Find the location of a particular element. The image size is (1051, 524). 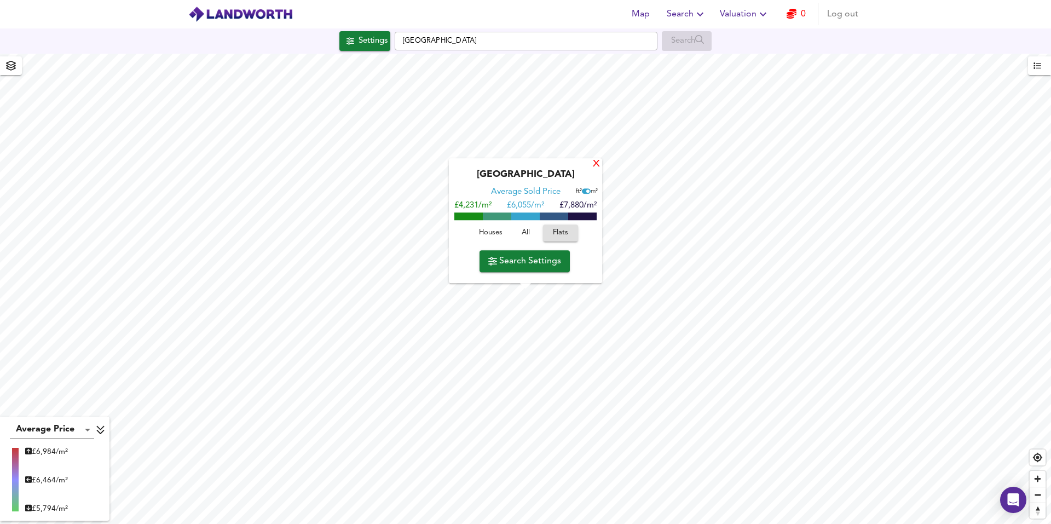

span: Houses is located at coordinates (490, 233).